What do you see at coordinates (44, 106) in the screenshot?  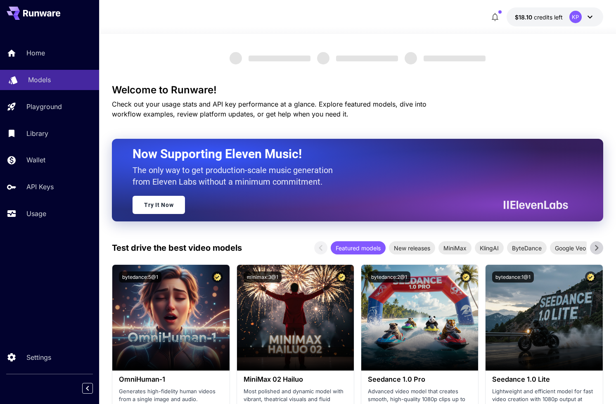 I see `p: Playground` at bounding box center [44, 106].